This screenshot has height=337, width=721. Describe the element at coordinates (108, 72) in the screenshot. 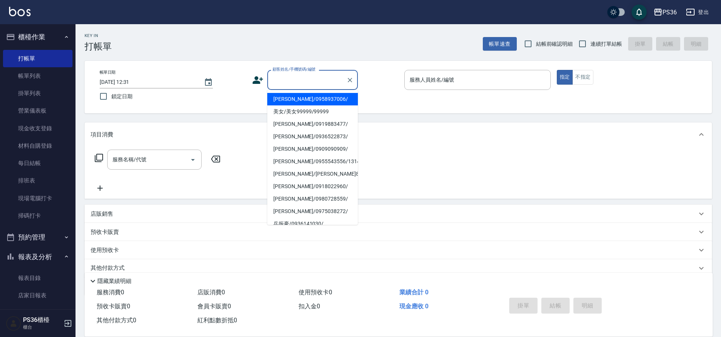

I see `label: 帳單日期` at that location.